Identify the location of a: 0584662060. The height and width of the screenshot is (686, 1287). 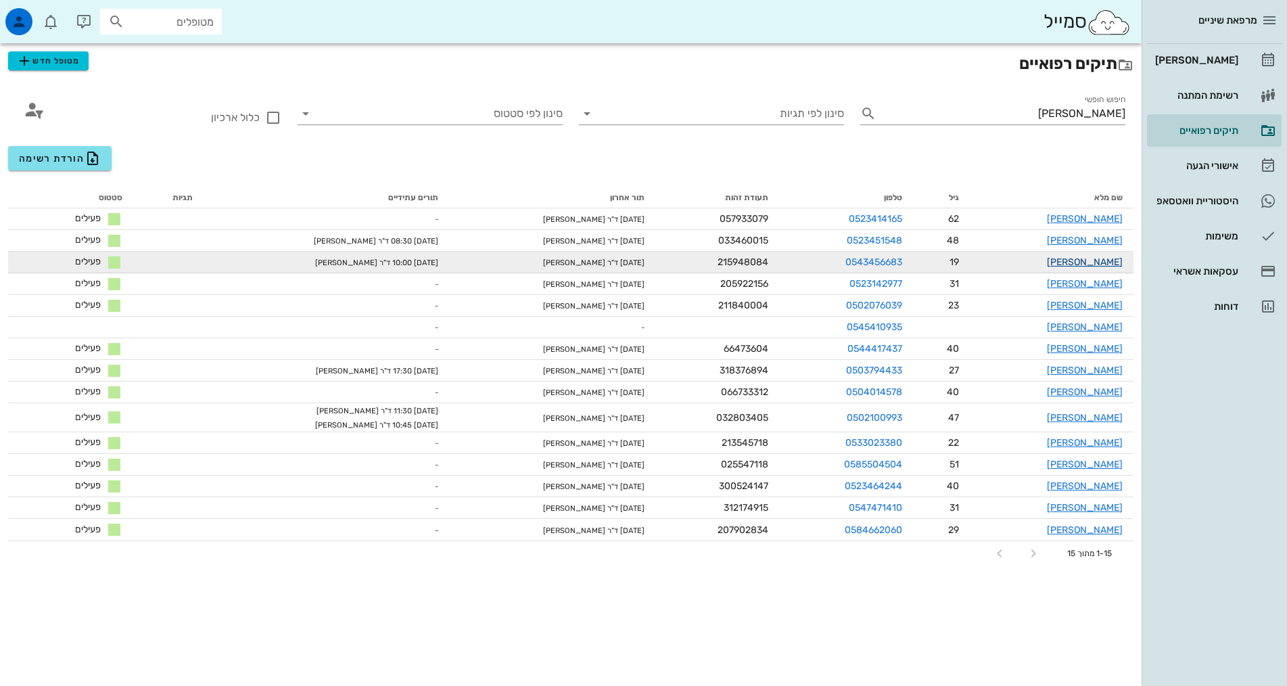
(873, 530).